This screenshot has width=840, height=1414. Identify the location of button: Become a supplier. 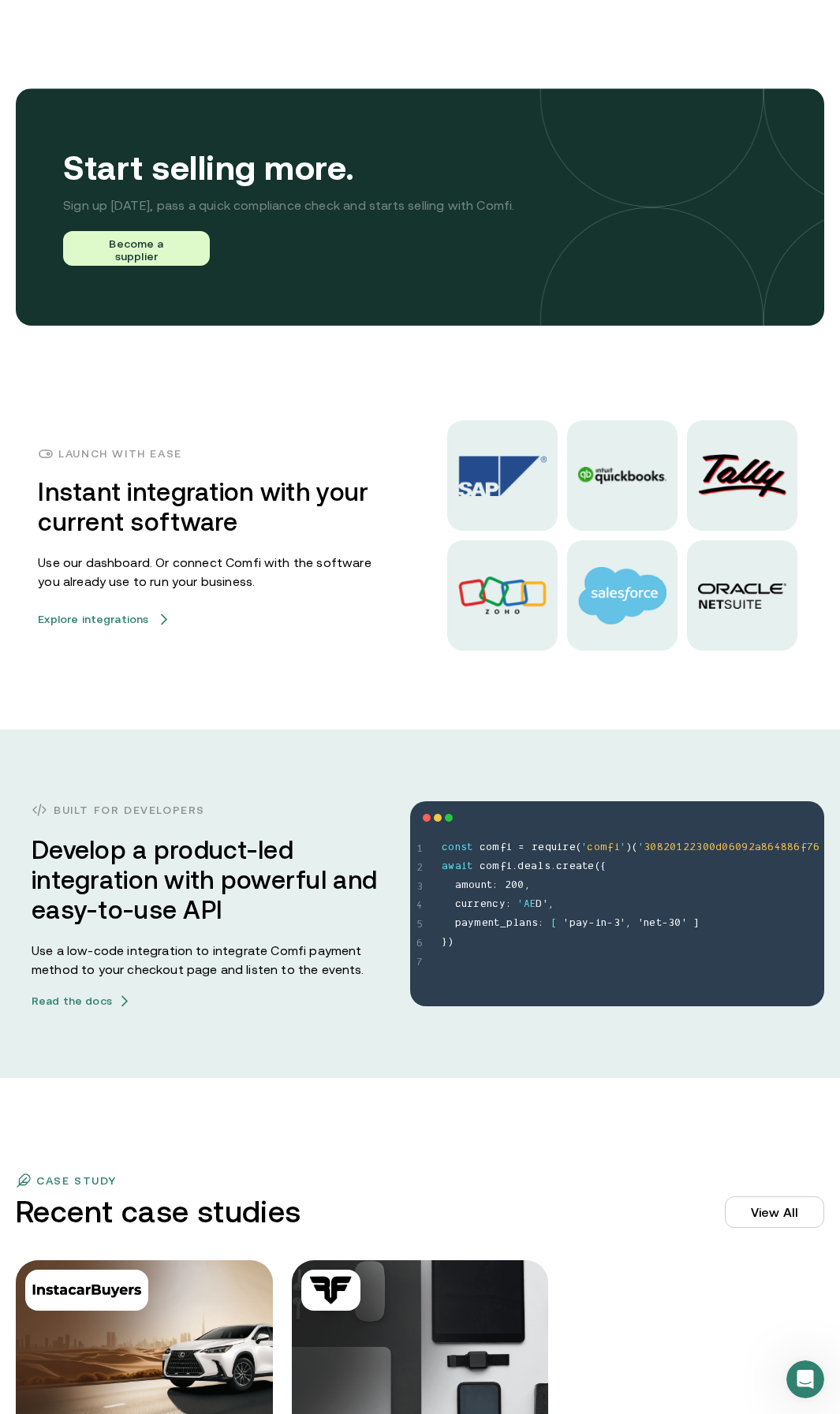
(136, 249).